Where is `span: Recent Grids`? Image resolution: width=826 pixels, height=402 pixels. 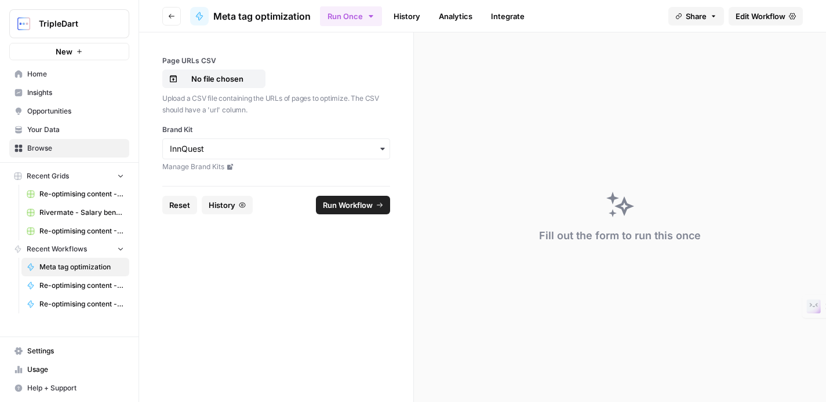 span: Recent Grids is located at coordinates (48, 176).